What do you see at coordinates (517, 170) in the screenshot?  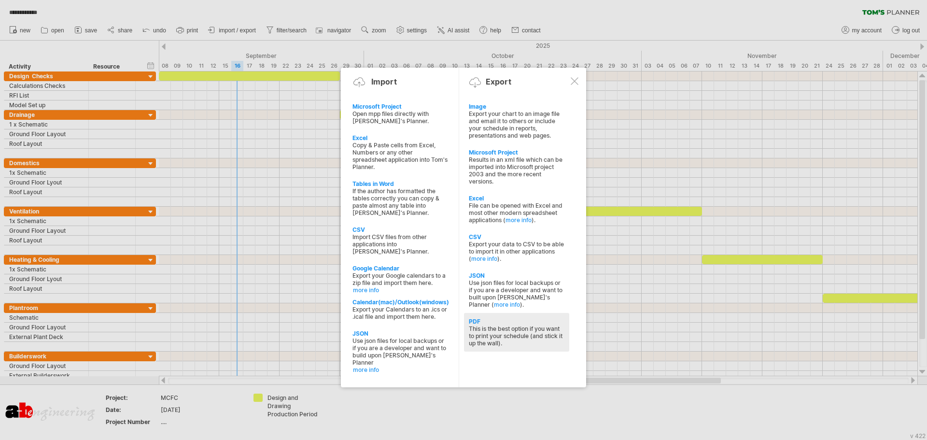 I see `div: Results in an xml file which can be imported into Microsoft project 2003 and the more recent vers...` at bounding box center [517, 170].